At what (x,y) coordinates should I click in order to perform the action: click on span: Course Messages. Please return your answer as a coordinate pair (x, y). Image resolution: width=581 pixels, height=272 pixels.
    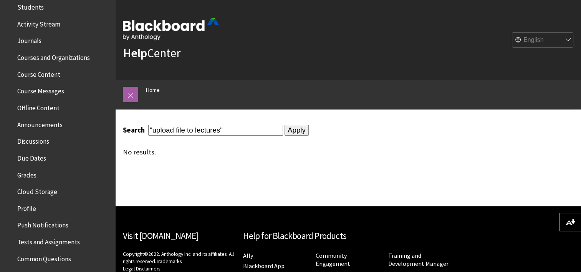
    Looking at the image, I should click on (41, 90).